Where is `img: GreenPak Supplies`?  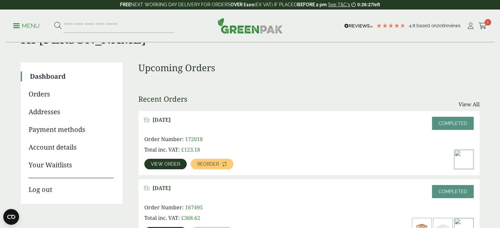
img: GreenPak Supplies is located at coordinates (250, 26).